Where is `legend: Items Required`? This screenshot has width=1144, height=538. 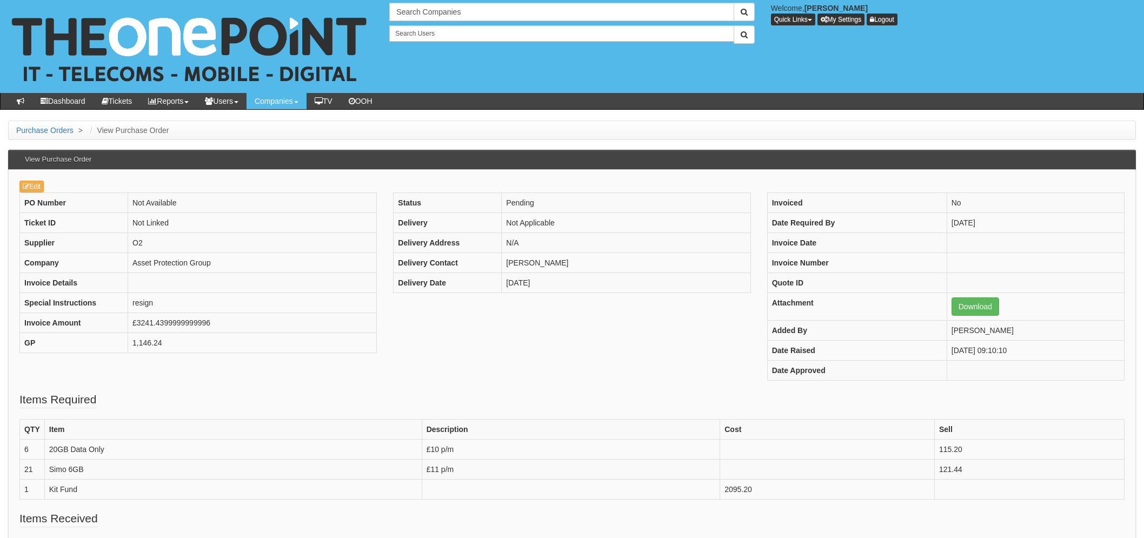 legend: Items Required is located at coordinates (58, 400).